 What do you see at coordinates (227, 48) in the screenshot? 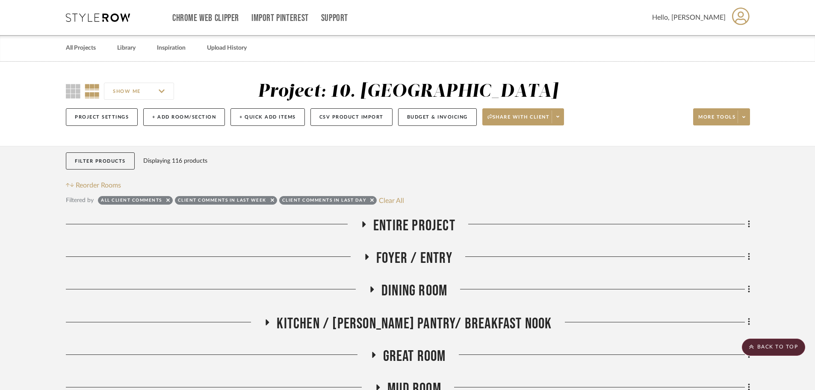
I see `a: Upload History` at bounding box center [227, 48].